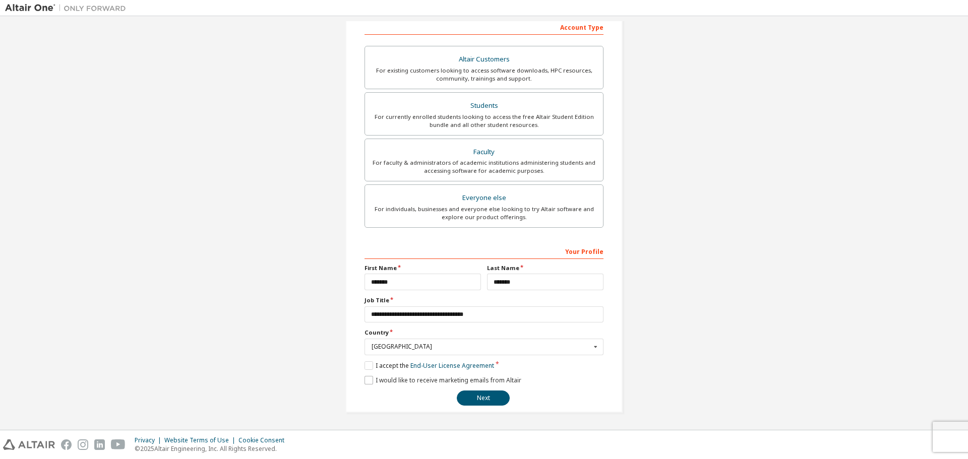 This screenshot has height=459, width=968. What do you see at coordinates (429, 366) in the screenshot?
I see `label: I accept the` at bounding box center [429, 366].